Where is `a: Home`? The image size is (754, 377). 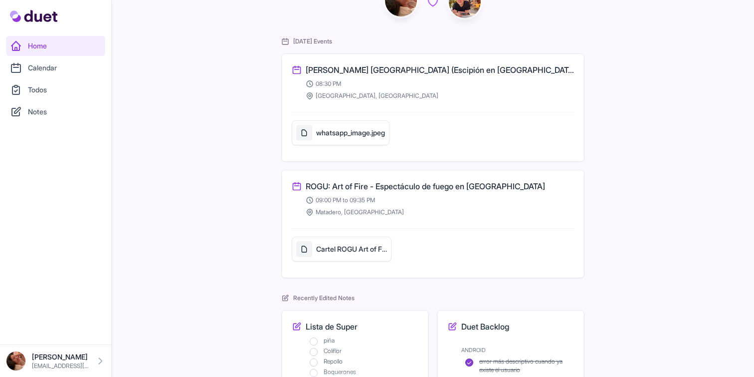 a: Home is located at coordinates (55, 46).